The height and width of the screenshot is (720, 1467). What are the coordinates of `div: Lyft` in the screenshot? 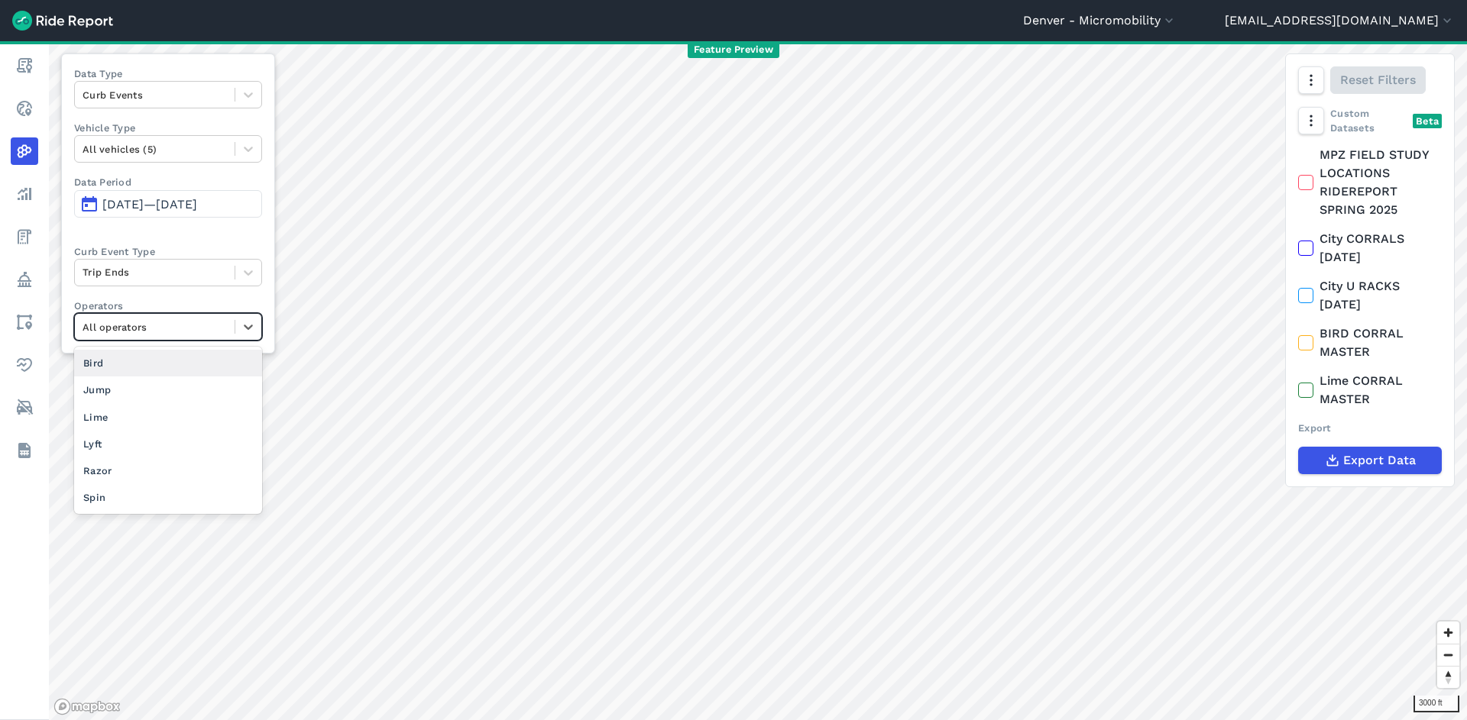 It's located at (168, 444).